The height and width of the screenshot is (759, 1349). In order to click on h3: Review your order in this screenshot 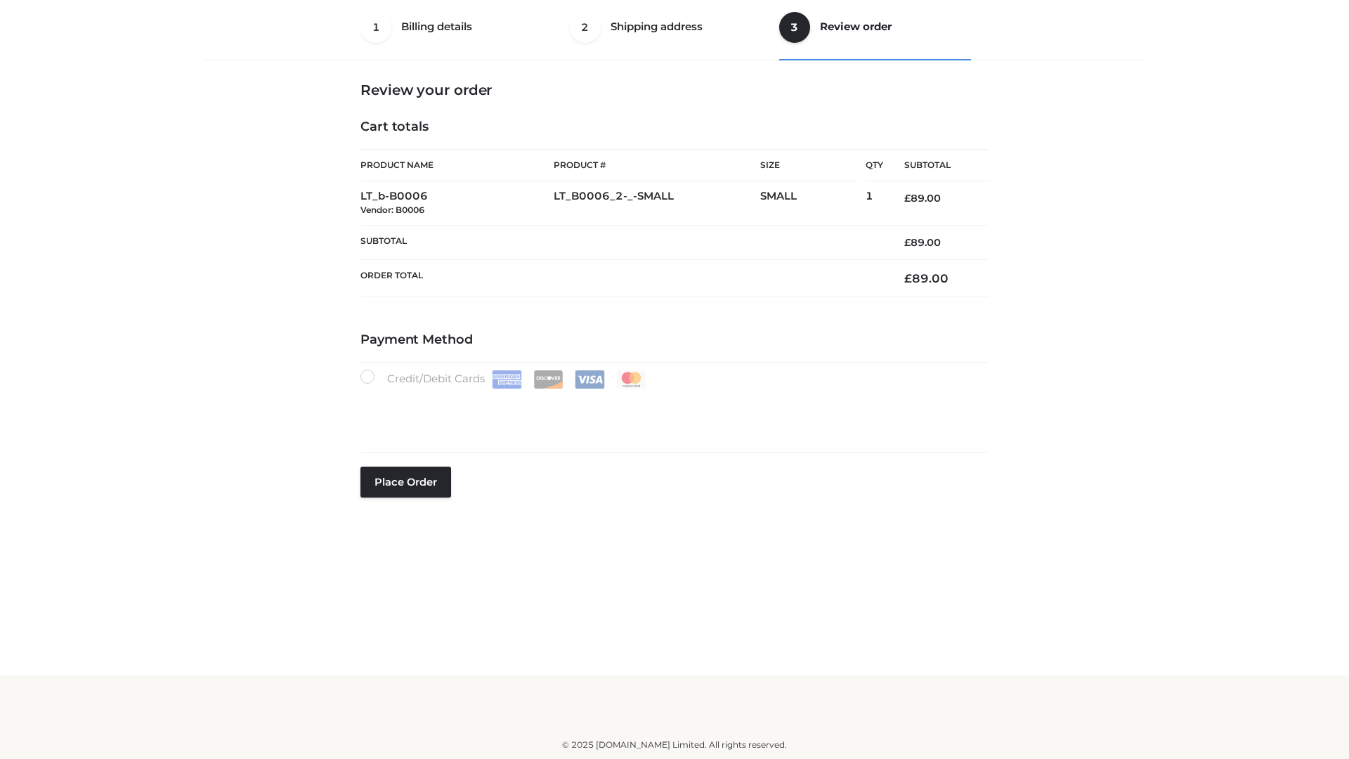, I will do `click(675, 90)`.